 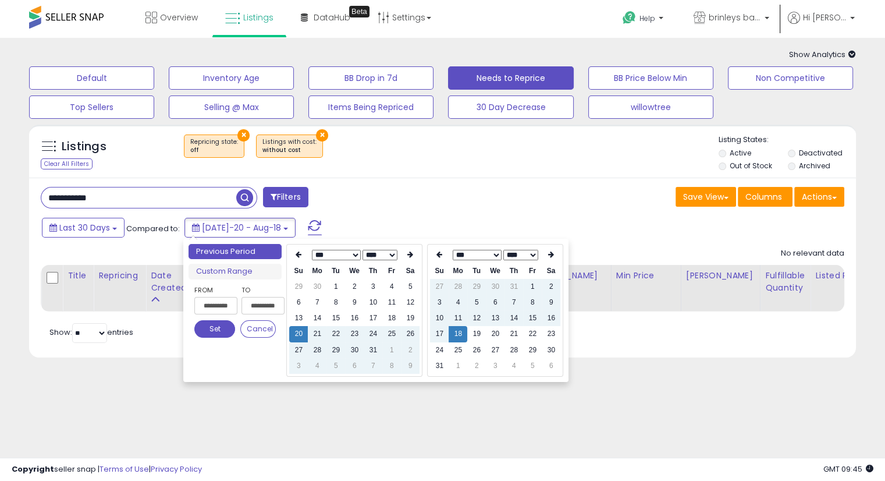 I want to click on span: Listings, so click(x=258, y=17).